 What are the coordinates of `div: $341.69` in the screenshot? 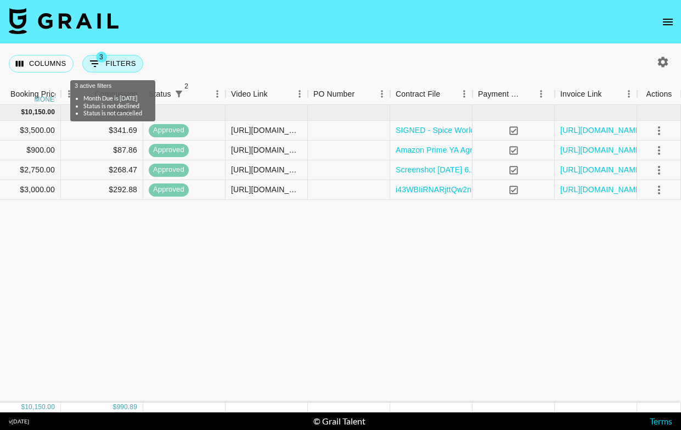 It's located at (102, 131).